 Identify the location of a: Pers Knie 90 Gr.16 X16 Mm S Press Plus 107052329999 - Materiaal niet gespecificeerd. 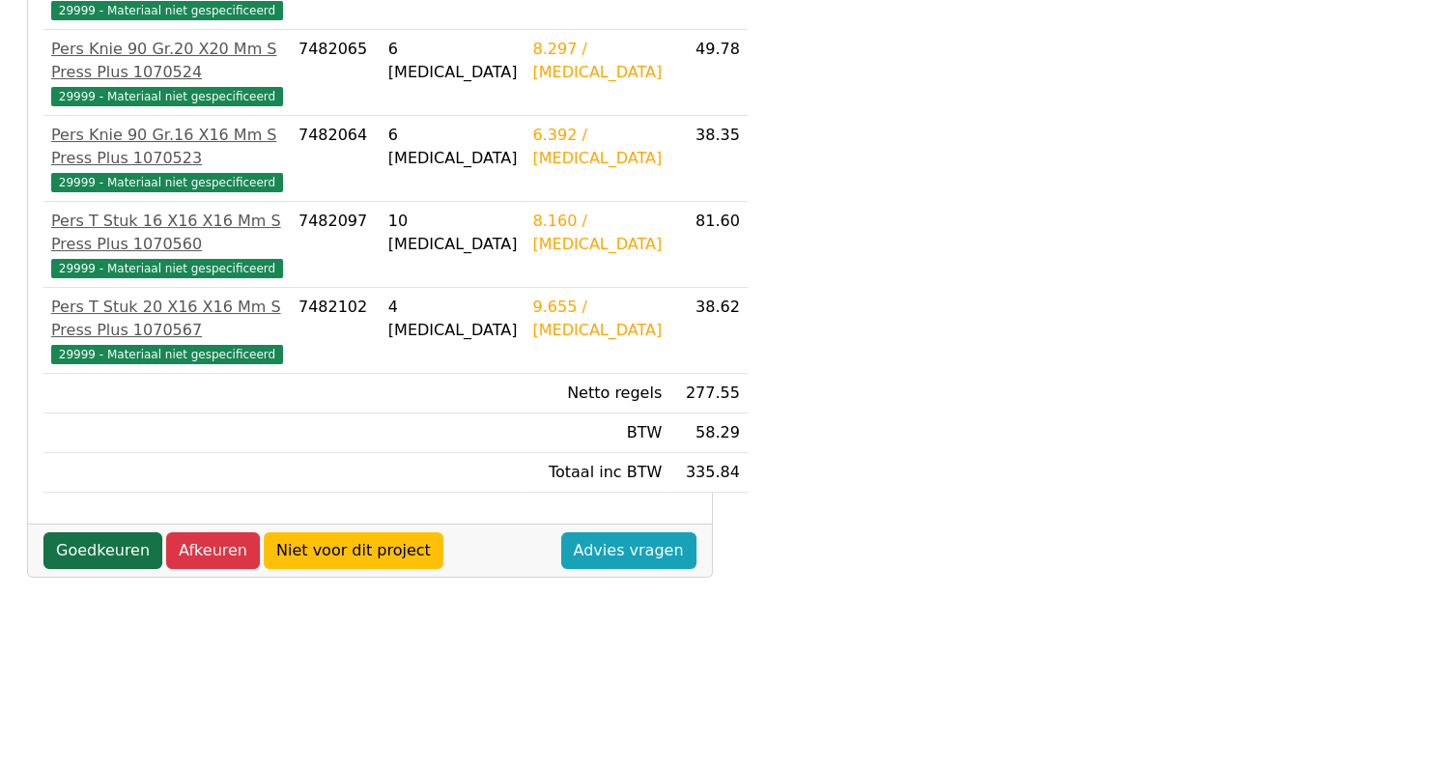
(167, 158).